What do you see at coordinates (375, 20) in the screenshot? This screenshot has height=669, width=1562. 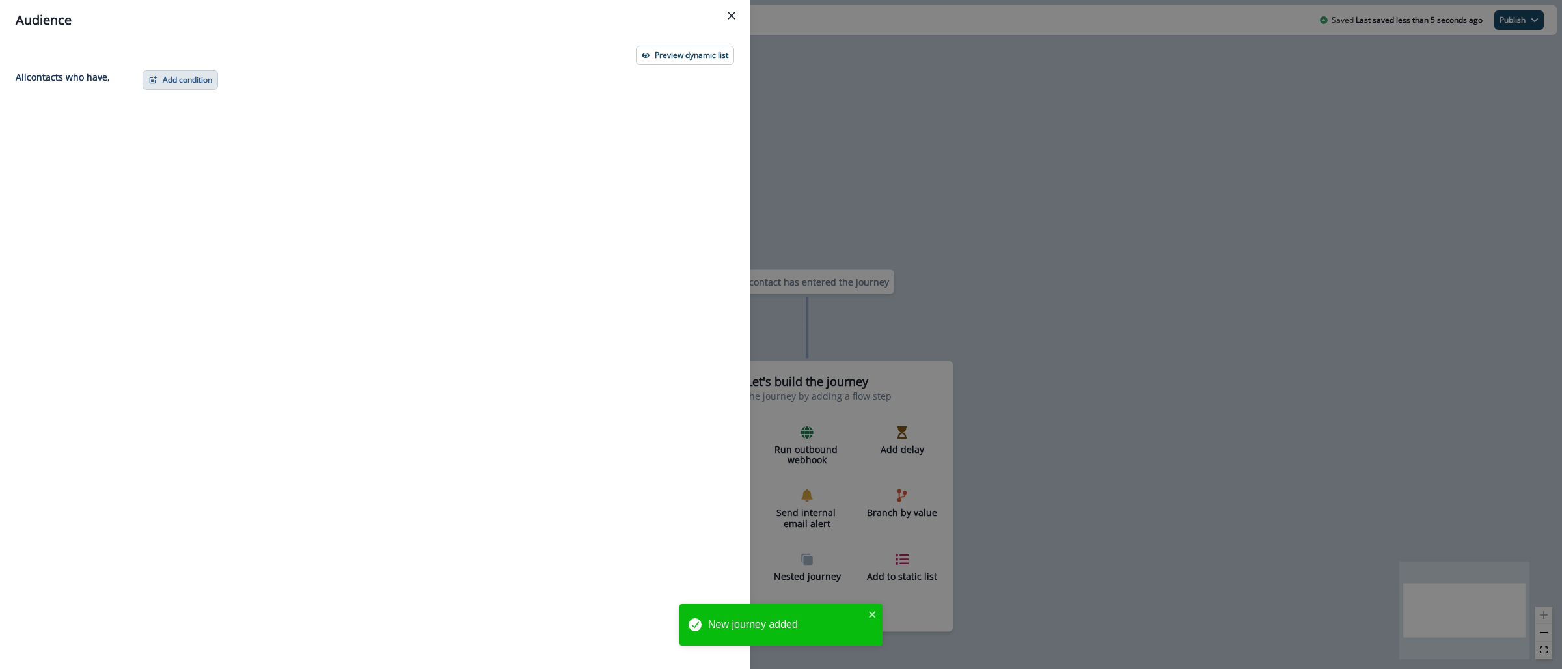 I see `div: Audience` at bounding box center [375, 20].